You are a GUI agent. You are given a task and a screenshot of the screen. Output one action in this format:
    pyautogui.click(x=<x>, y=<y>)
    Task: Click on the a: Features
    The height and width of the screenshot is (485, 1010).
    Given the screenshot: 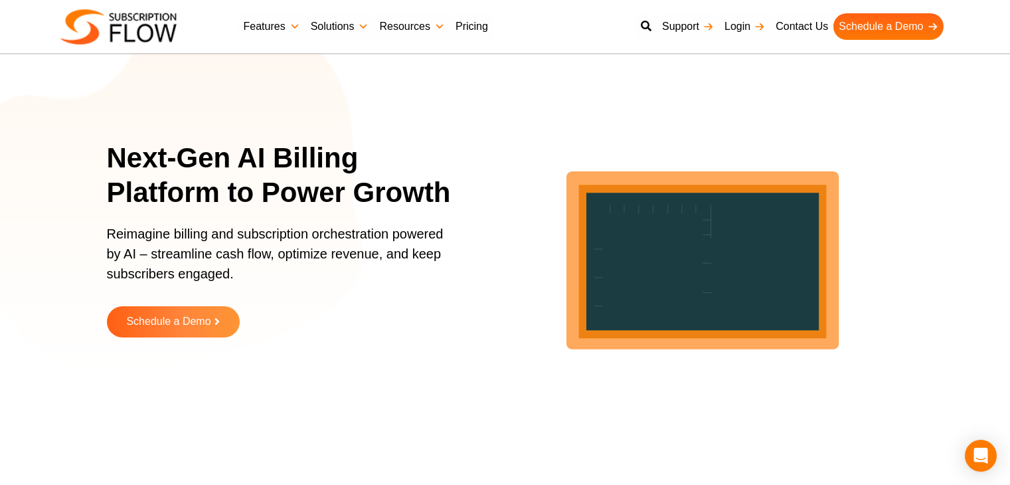 What is the action you would take?
    pyautogui.click(x=272, y=27)
    